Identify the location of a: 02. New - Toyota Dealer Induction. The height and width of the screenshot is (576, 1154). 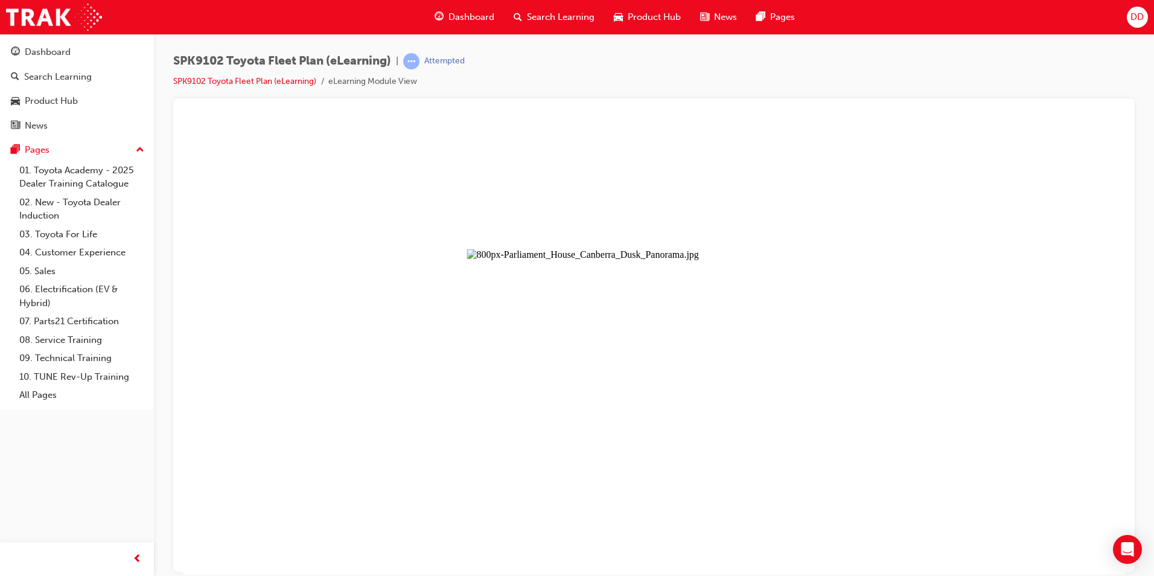
(81, 209).